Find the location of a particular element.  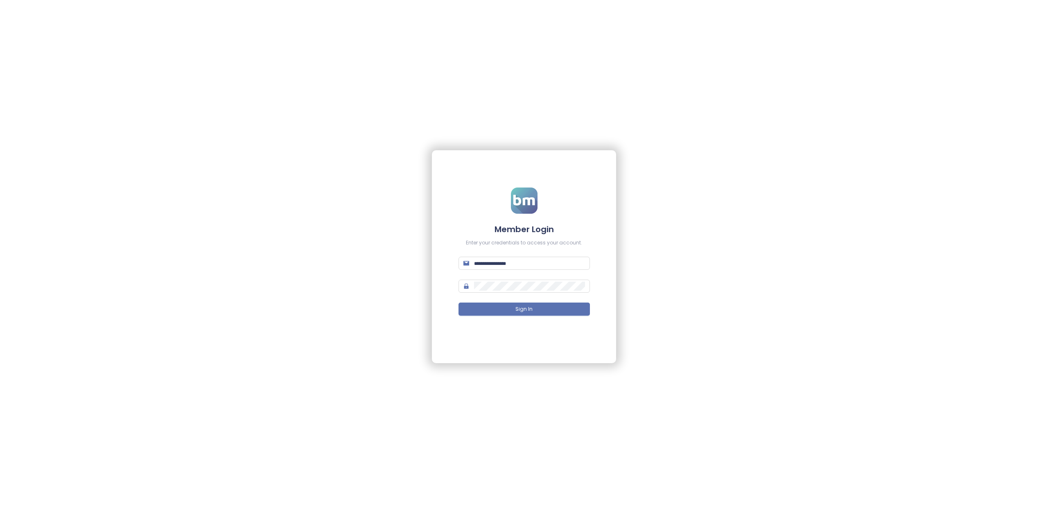

span: mail is located at coordinates (466, 263).